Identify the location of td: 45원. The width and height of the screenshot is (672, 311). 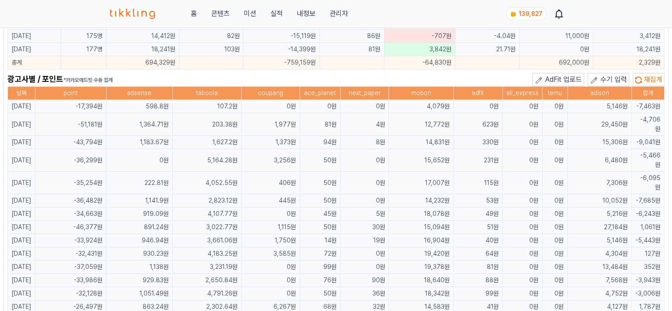
(320, 214).